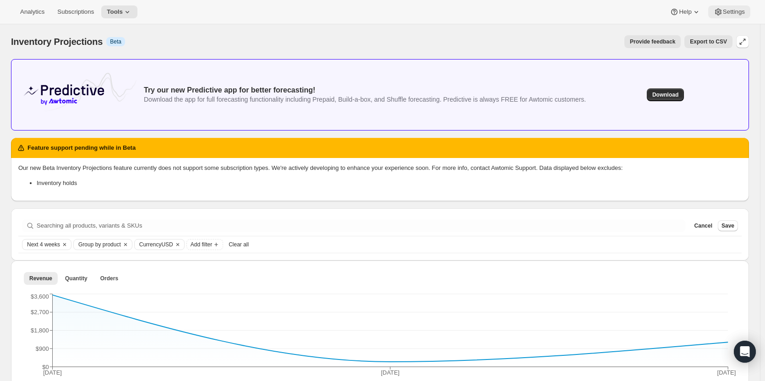 The image size is (765, 381). Describe the element at coordinates (734, 12) in the screenshot. I see `span: Settings` at that location.